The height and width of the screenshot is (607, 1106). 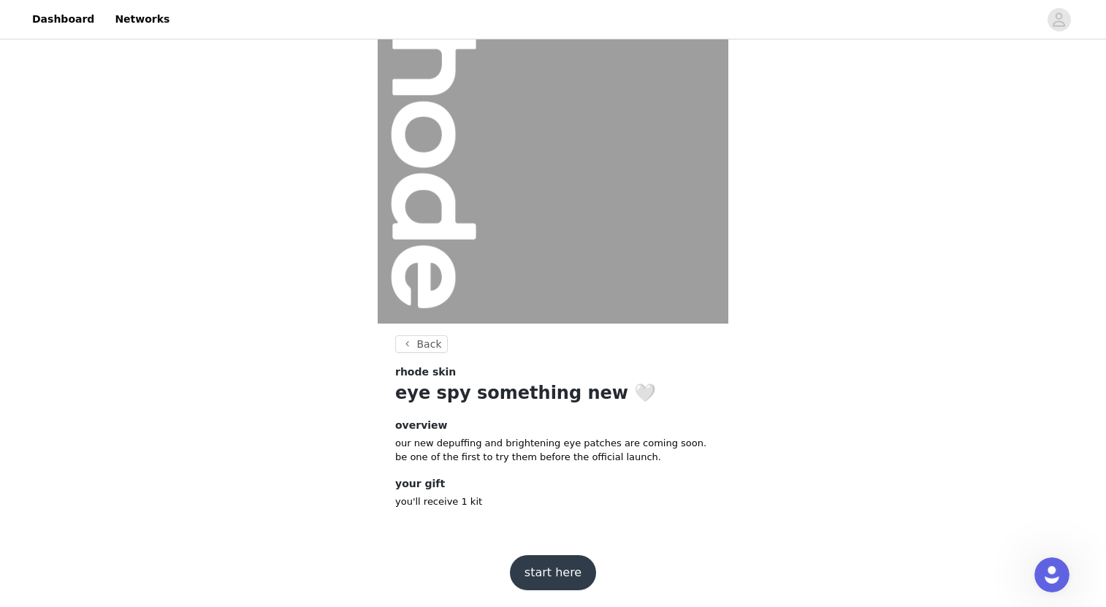 I want to click on p: you'll receive 1 kit, so click(x=553, y=502).